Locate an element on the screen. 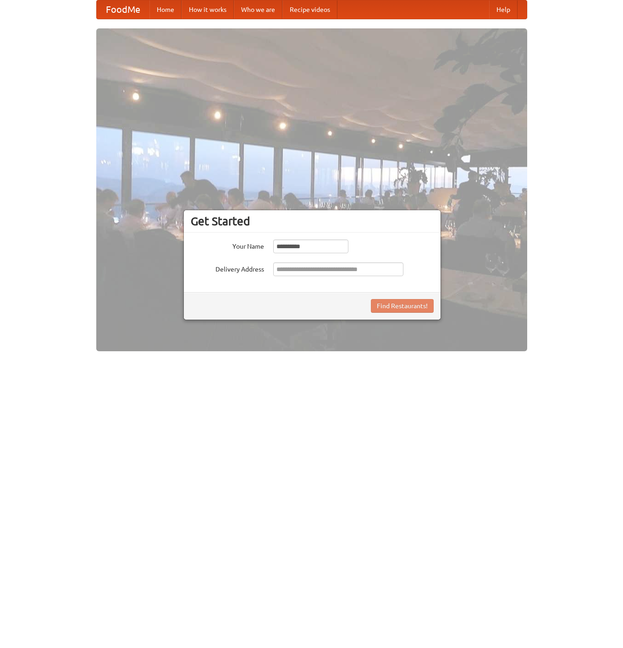 Image resolution: width=623 pixels, height=648 pixels. a: Who we are is located at coordinates (258, 10).